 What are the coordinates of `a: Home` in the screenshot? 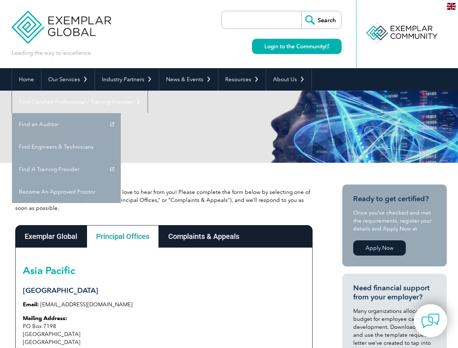 It's located at (26, 79).